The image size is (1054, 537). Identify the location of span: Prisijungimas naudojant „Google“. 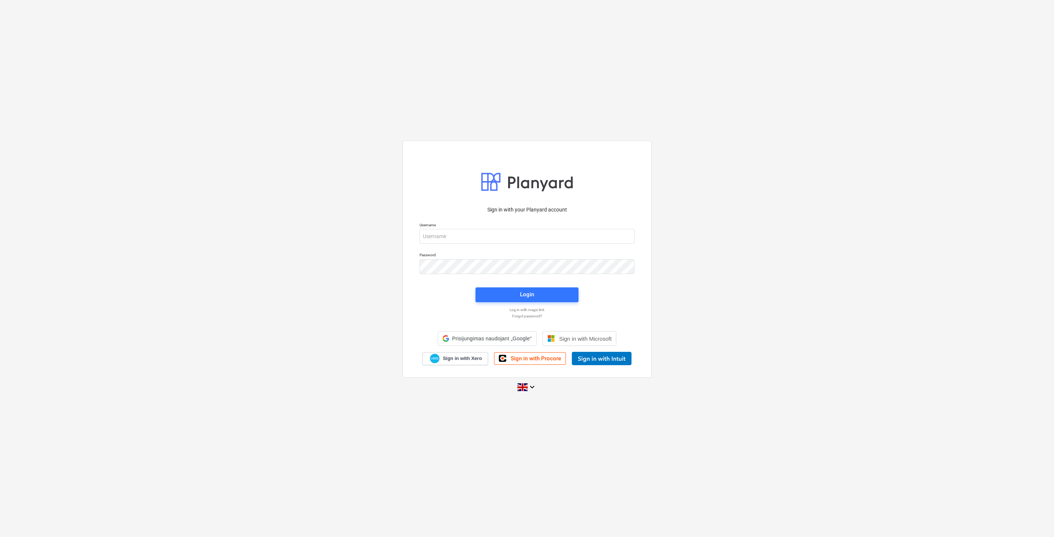
(492, 339).